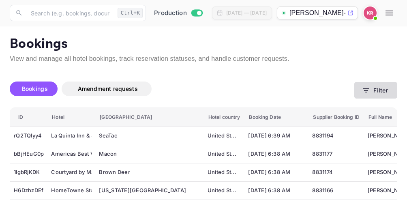  I want to click on div: La Quinta Inn & Suites by Wyndham Seattle Sea-Tac Airport, so click(71, 136).